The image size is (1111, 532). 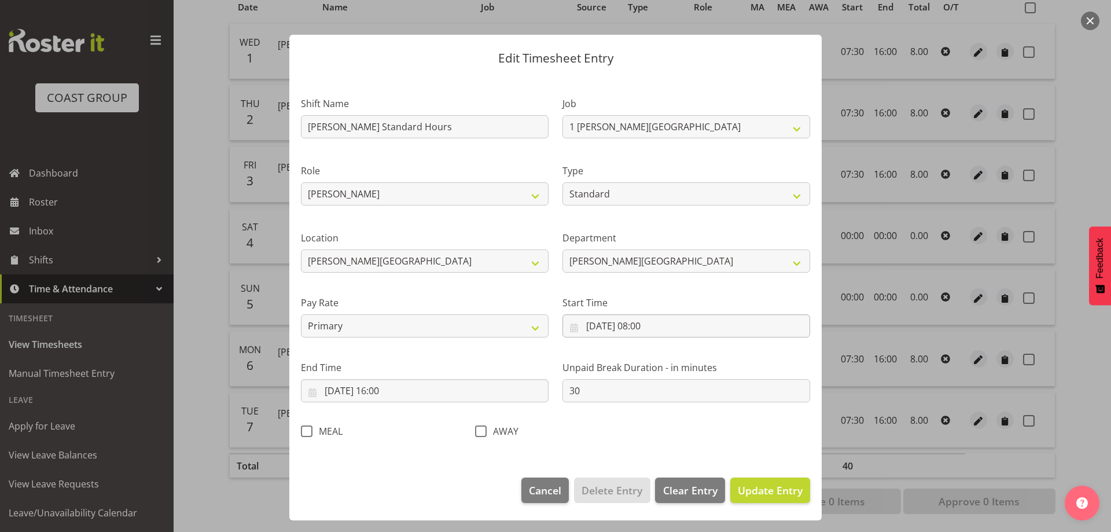 I want to click on label: Start Time, so click(x=687, y=303).